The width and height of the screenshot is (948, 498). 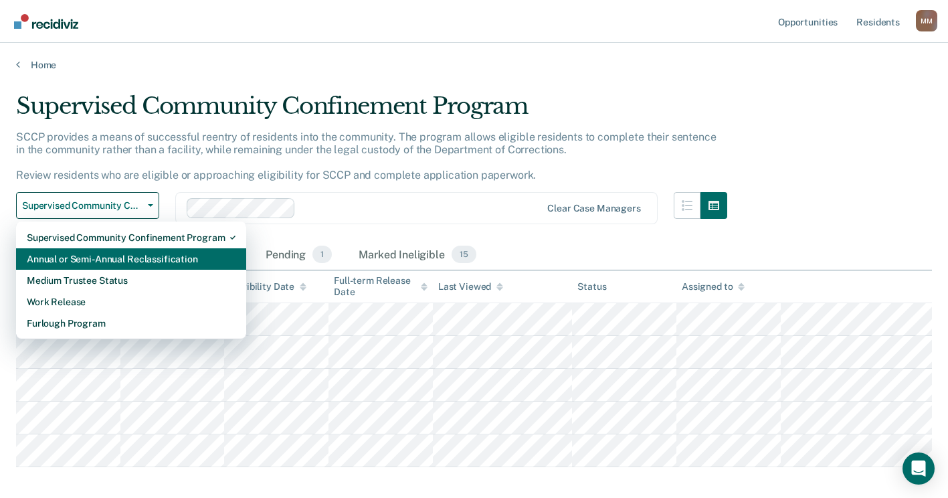 I want to click on div: Pending1, so click(x=298, y=255).